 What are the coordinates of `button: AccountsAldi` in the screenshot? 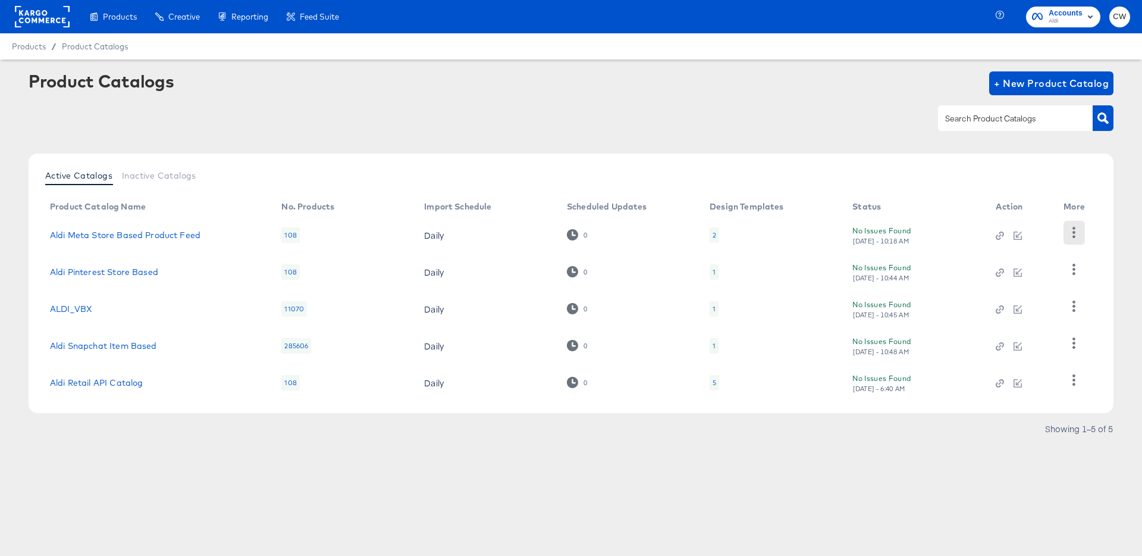 It's located at (1063, 17).